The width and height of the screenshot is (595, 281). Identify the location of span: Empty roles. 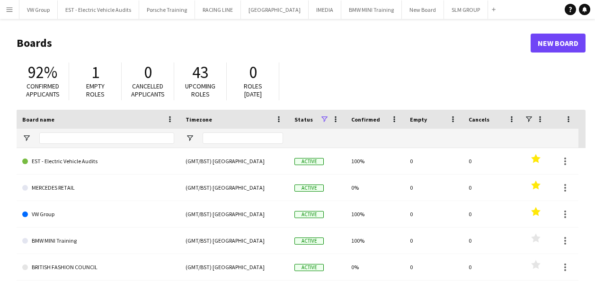
(95, 90).